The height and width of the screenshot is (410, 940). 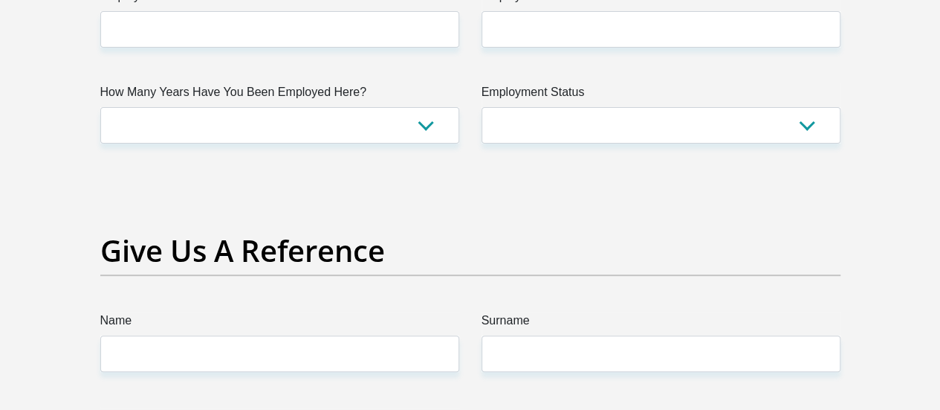 I want to click on label: How Many Years Have You Been Employed Here?, so click(x=279, y=95).